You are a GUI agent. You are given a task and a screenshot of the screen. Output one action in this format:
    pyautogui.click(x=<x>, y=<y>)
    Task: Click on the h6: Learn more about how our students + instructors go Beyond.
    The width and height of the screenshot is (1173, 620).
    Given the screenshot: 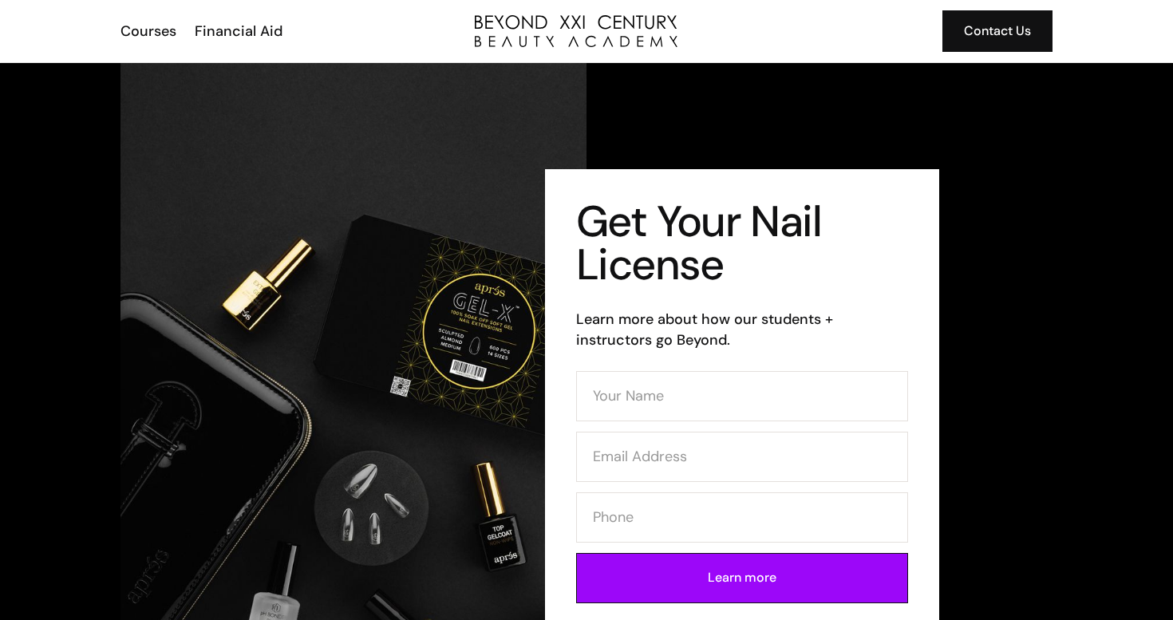 What is the action you would take?
    pyautogui.click(x=742, y=329)
    